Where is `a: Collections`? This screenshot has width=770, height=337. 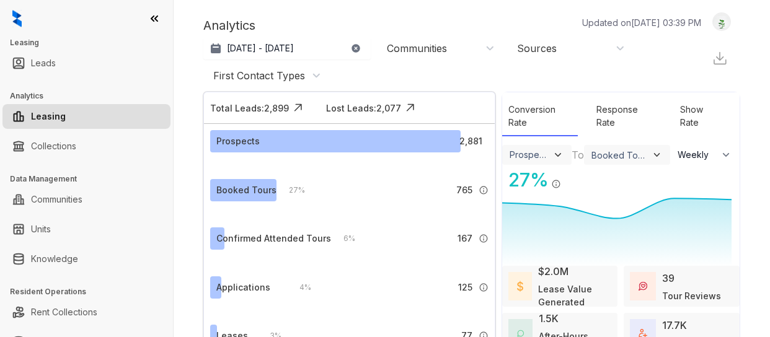 a: Collections is located at coordinates (53, 146).